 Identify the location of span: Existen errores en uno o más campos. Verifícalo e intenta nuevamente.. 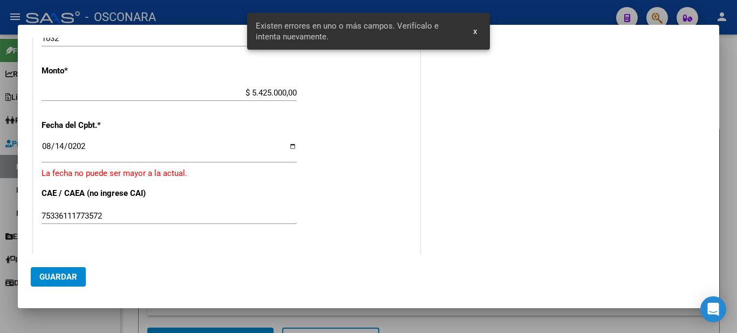
(358, 31).